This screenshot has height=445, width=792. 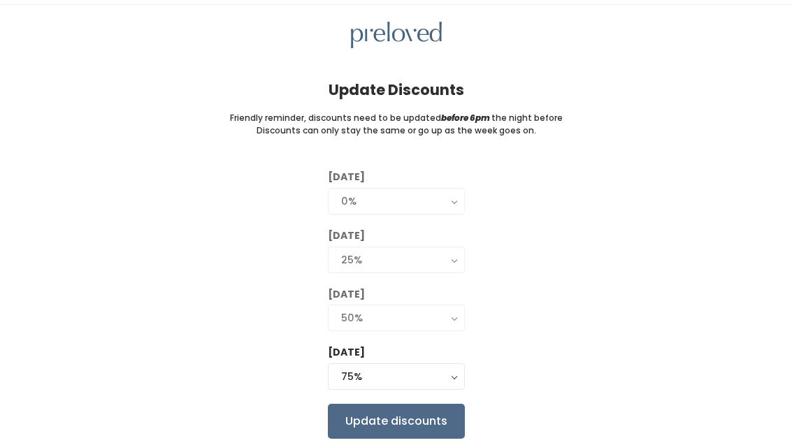 What do you see at coordinates (396, 377) in the screenshot?
I see `button: 75%` at bounding box center [396, 377].